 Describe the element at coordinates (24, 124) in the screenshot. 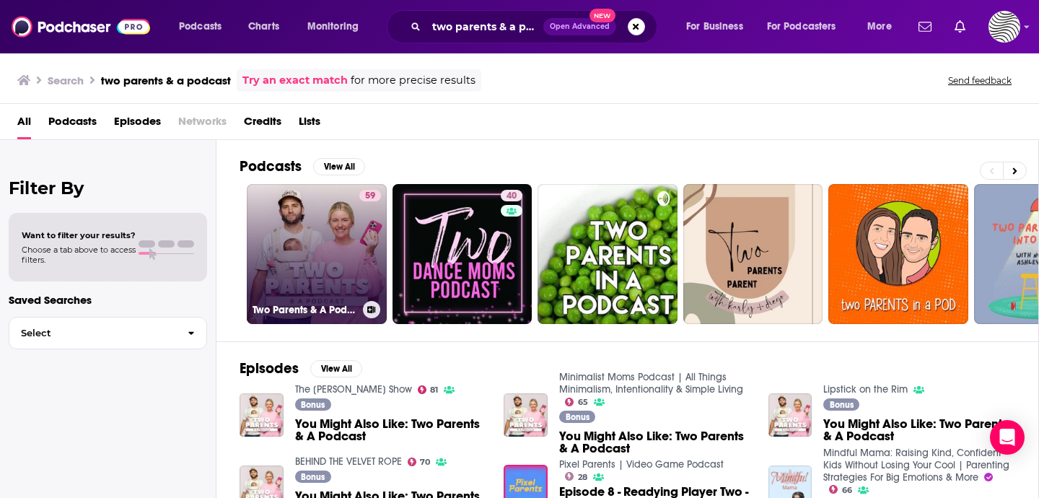

I see `span: All` at that location.